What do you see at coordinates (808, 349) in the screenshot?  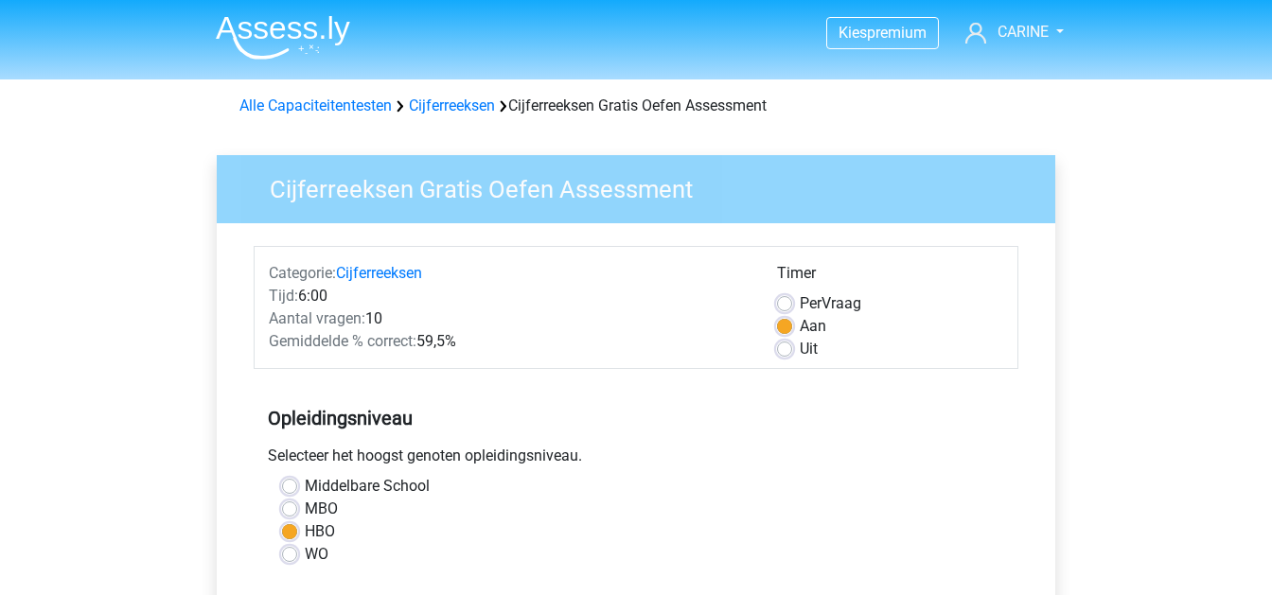 I see `label: Uit` at bounding box center [808, 349].